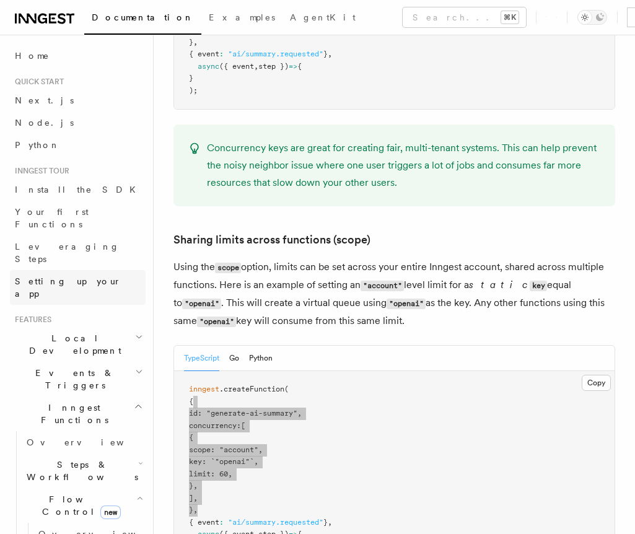  I want to click on span: Setting up your app, so click(68, 288).